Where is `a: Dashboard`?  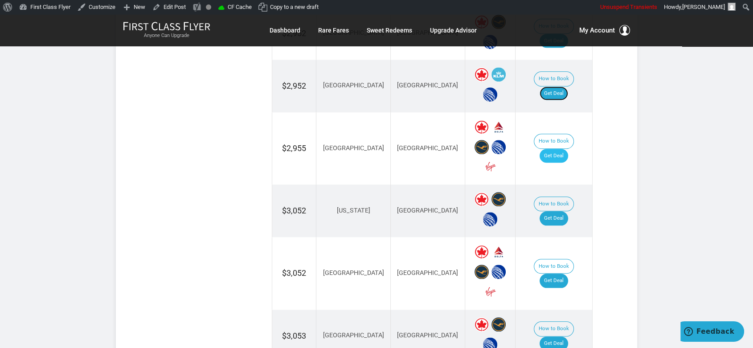
a: Dashboard is located at coordinates (285, 30).